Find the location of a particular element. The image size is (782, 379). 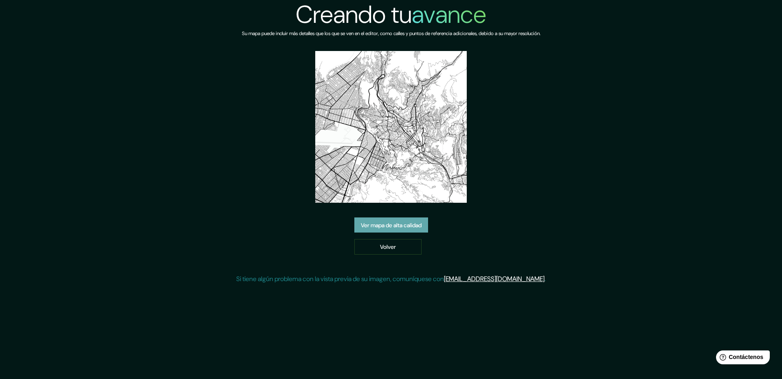

font: Ver mapa de alta calidad is located at coordinates (391, 225).